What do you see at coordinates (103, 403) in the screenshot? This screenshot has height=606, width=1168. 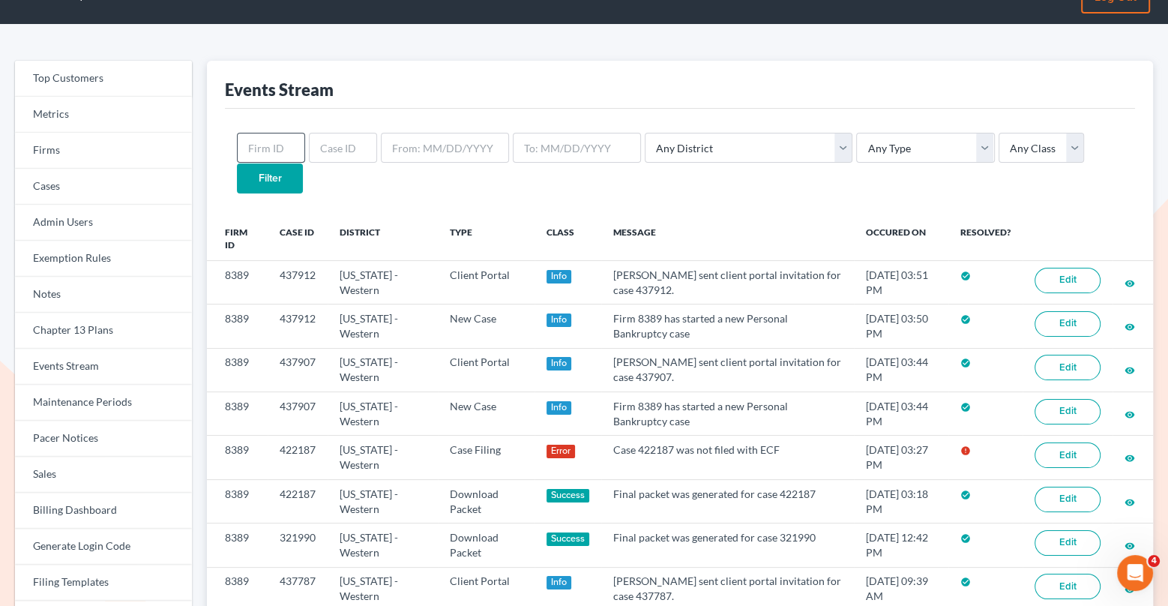 I see `a: Maintenance Periods` at bounding box center [103, 403].